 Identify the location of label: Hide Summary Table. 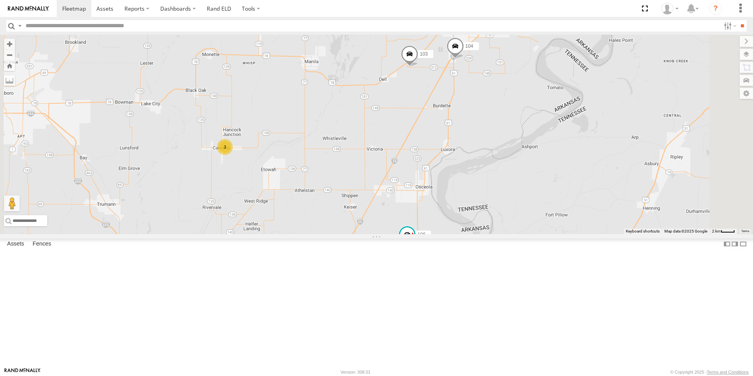
(743, 244).